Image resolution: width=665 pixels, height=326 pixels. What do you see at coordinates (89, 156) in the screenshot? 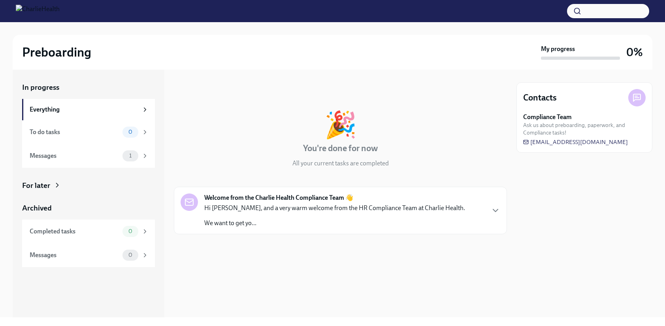
I see `a: Messages1` at bounding box center [89, 156].